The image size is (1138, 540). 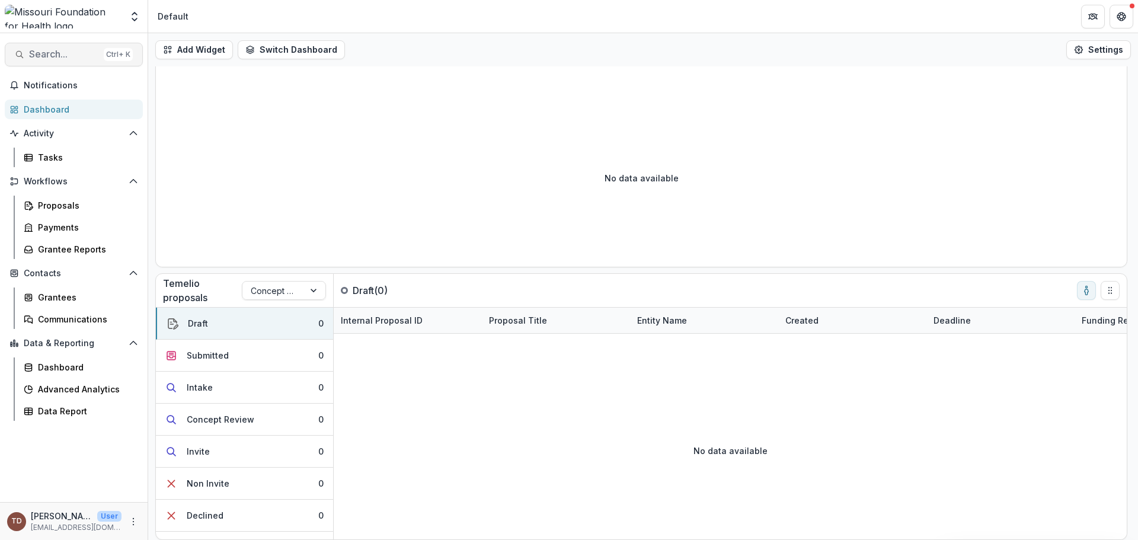 What do you see at coordinates (81, 389) in the screenshot?
I see `a: Advanced Analytics` at bounding box center [81, 389].